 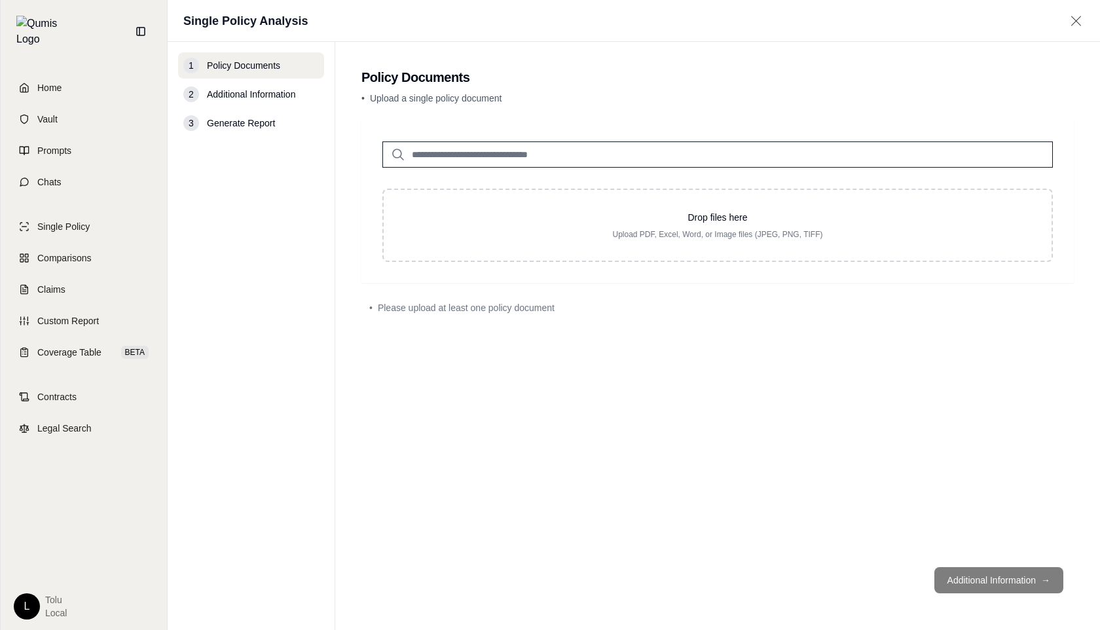 I want to click on a: Chats, so click(x=84, y=182).